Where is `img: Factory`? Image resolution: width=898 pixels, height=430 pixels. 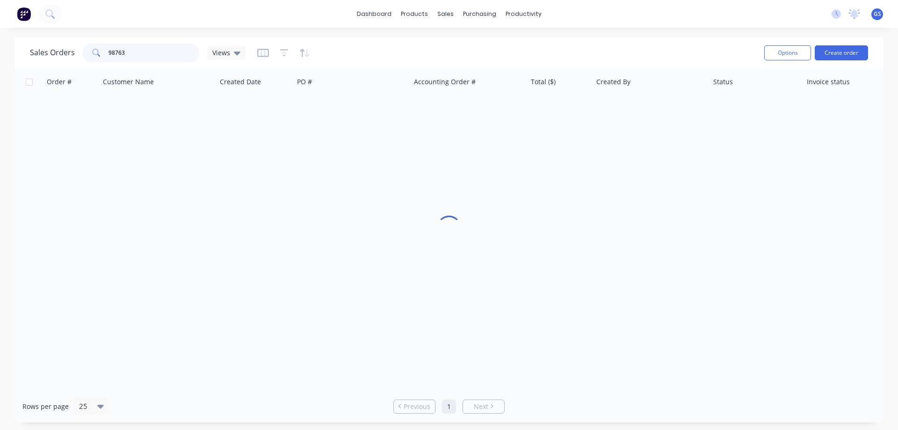 img: Factory is located at coordinates (24, 14).